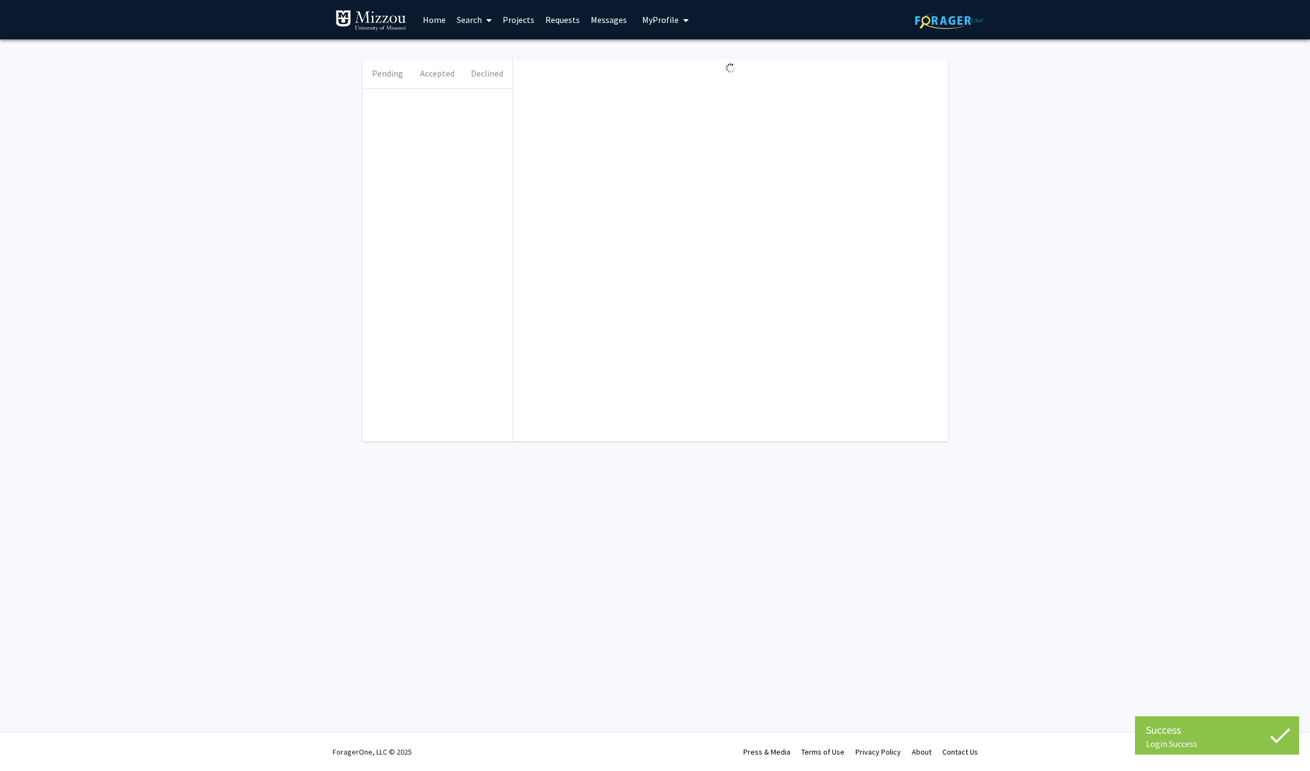 The image size is (1310, 771). I want to click on div: Success, so click(1217, 730).